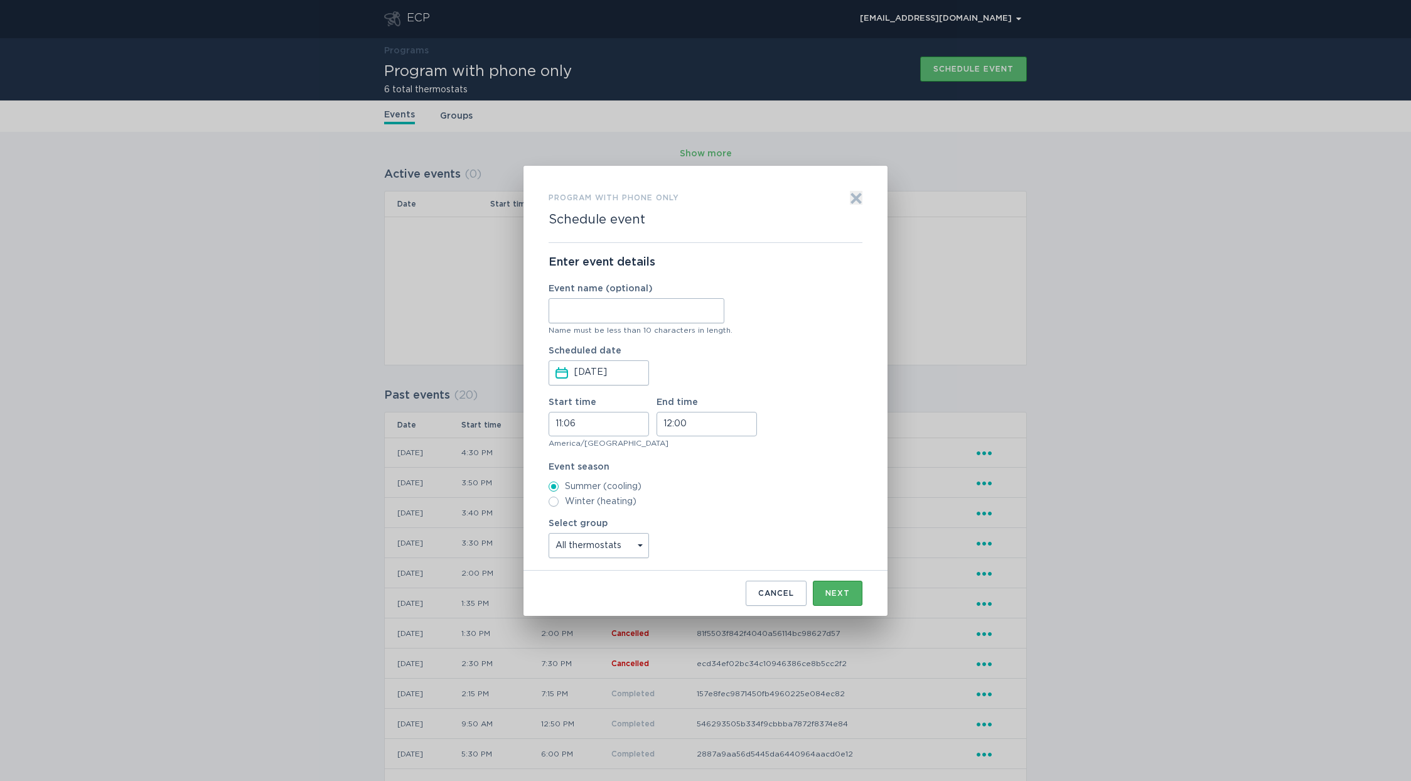 The width and height of the screenshot is (1411, 781). I want to click on label: Scheduled date, so click(636, 366).